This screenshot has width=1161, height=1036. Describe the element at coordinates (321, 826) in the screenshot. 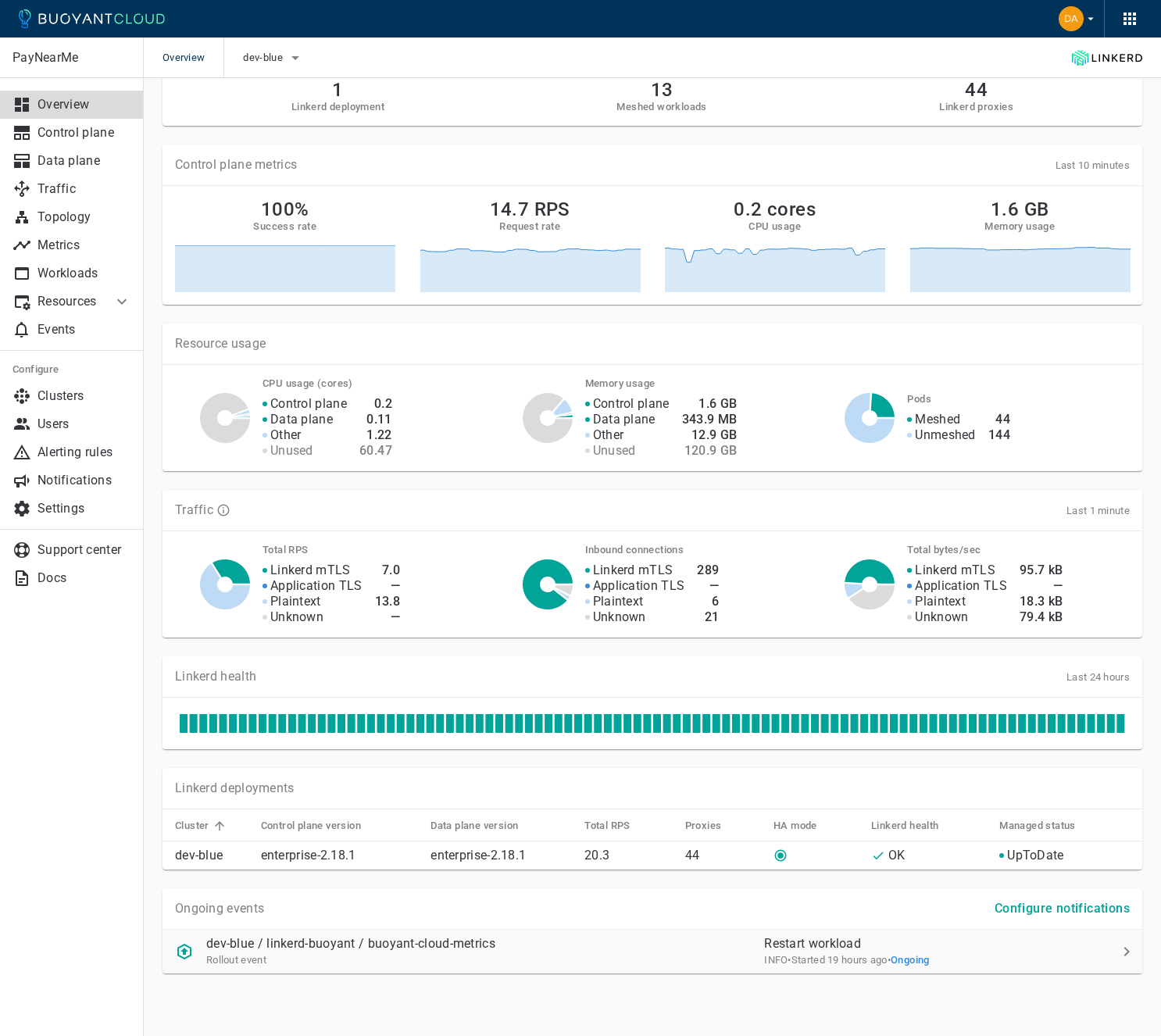

I see `span: Control plane version` at that location.